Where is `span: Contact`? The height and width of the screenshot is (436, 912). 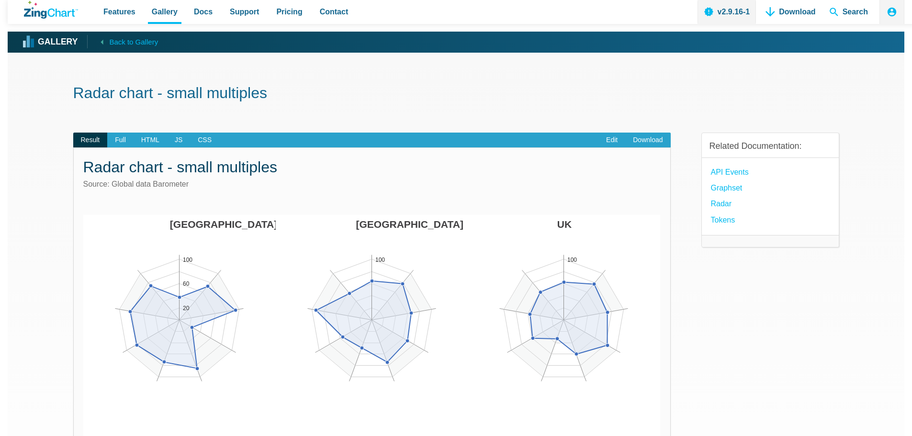 span: Contact is located at coordinates (334, 11).